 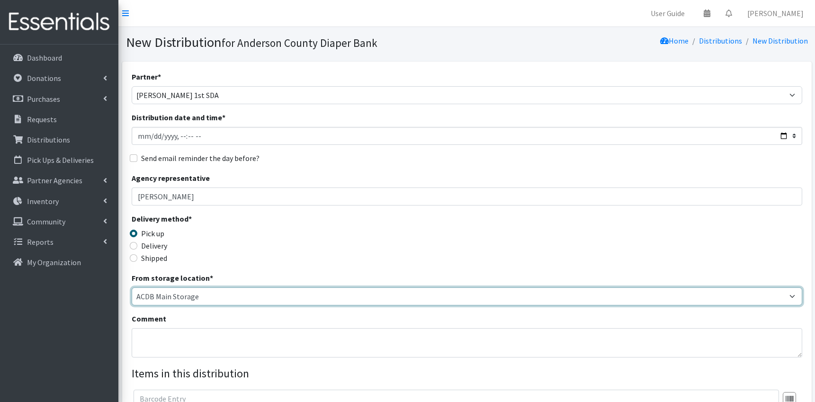 I want to click on a: Home, so click(x=674, y=41).